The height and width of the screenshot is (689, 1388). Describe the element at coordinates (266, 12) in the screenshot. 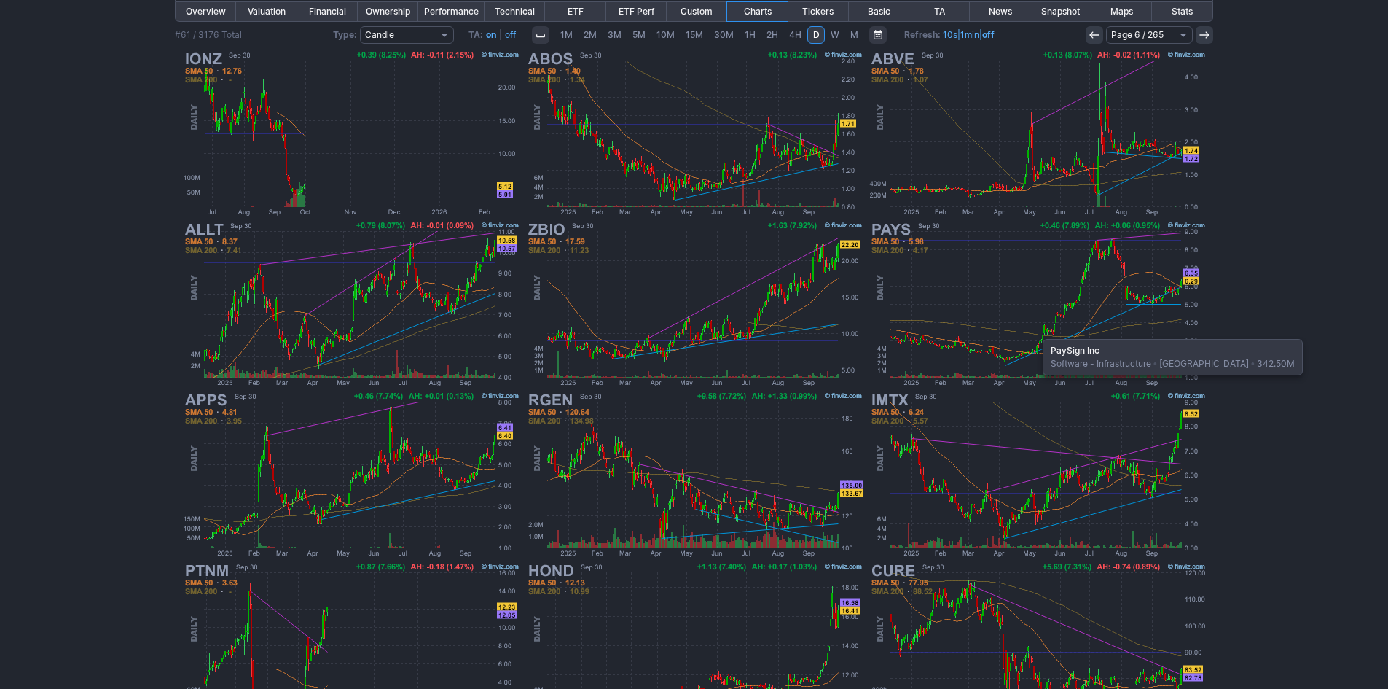

I see `a: Valuation` at that location.